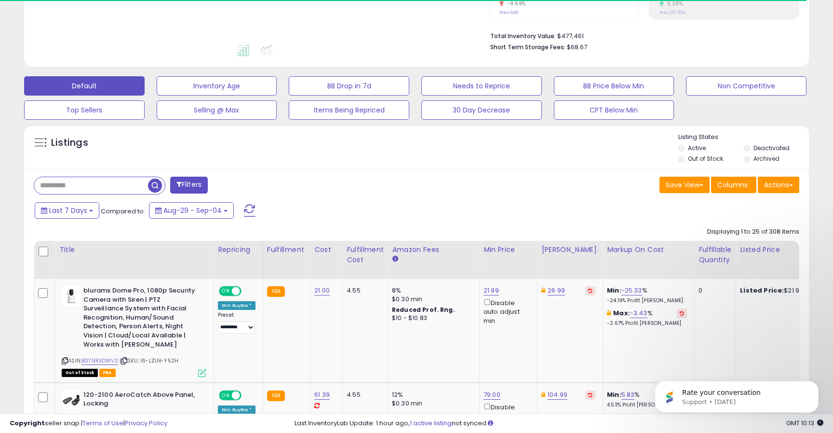 The image size is (833, 433). I want to click on p: Listing States:, so click(744, 137).